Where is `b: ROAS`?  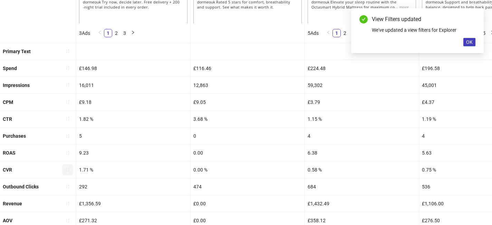 b: ROAS is located at coordinates (9, 153).